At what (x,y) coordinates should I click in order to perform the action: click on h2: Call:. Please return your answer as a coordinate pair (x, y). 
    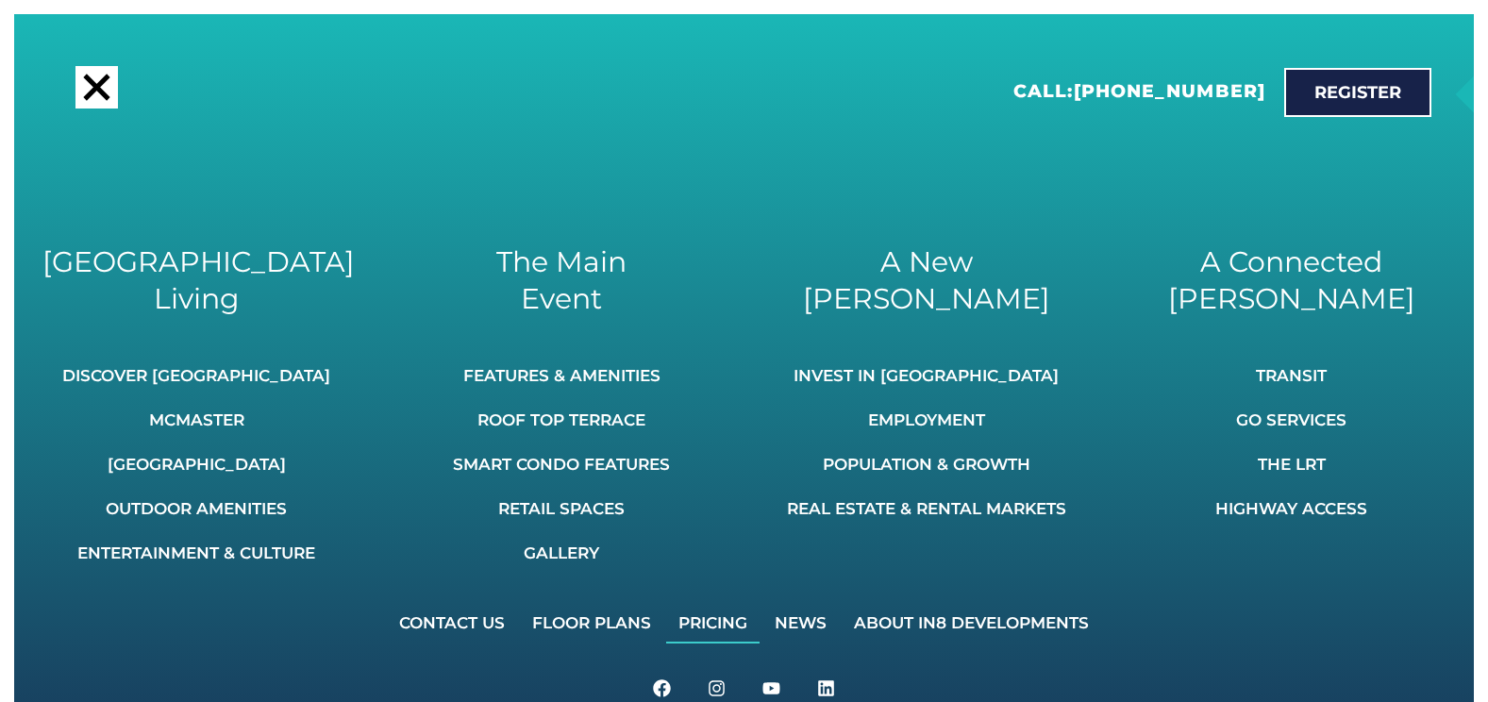
    Looking at the image, I should click on (1139, 92).